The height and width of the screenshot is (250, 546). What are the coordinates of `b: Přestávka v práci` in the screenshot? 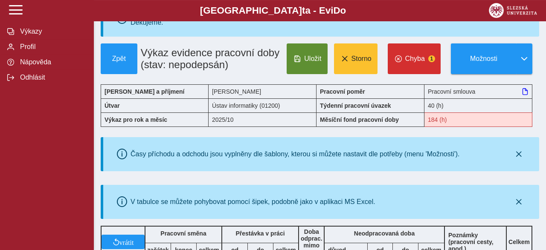 It's located at (260, 234).